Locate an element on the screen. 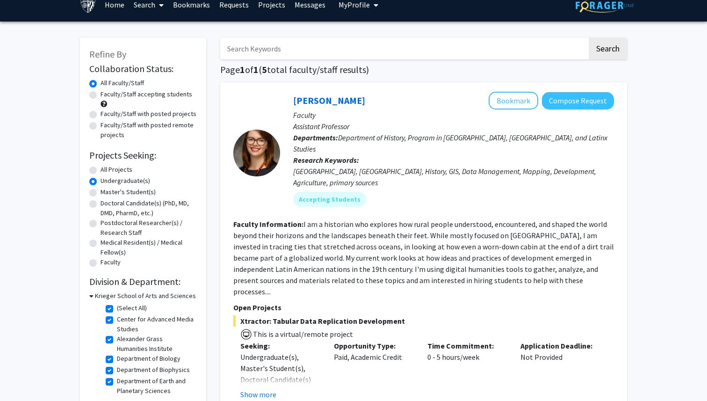 Image resolution: width=707 pixels, height=401 pixels. p: Time Commitment: is located at coordinates (467, 346).